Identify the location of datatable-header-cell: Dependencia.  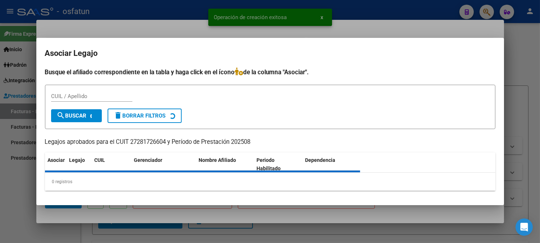
(331, 164).